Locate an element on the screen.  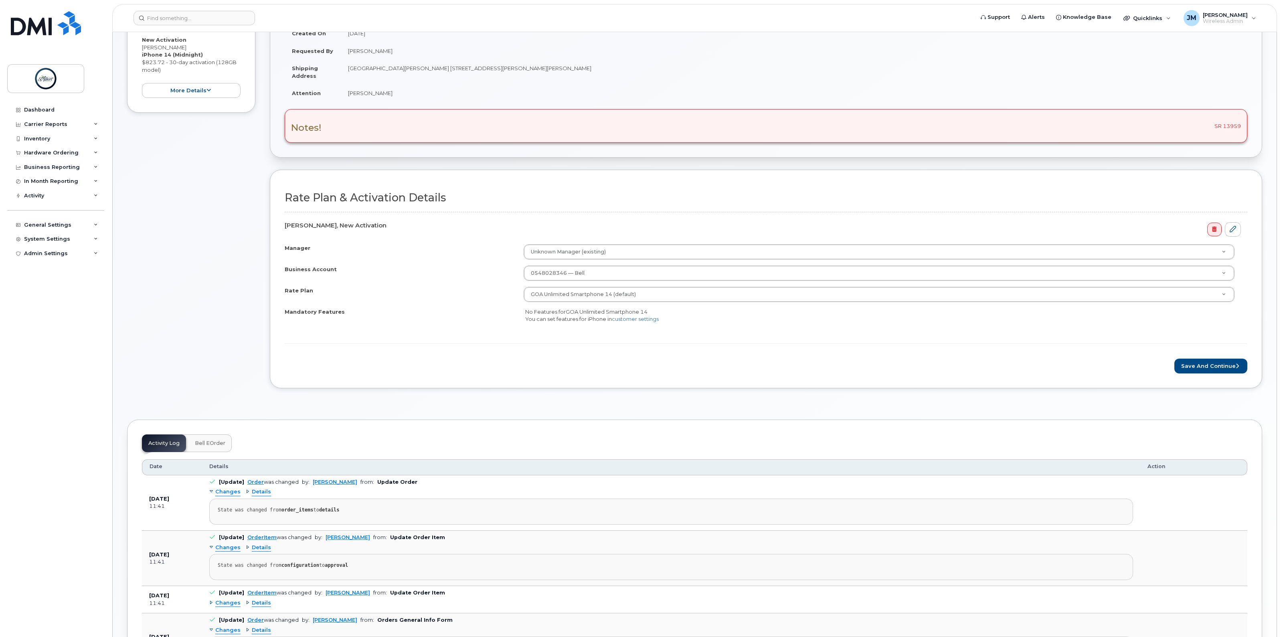
span: No Features for You can set features for iPhone in is located at coordinates (592, 315).